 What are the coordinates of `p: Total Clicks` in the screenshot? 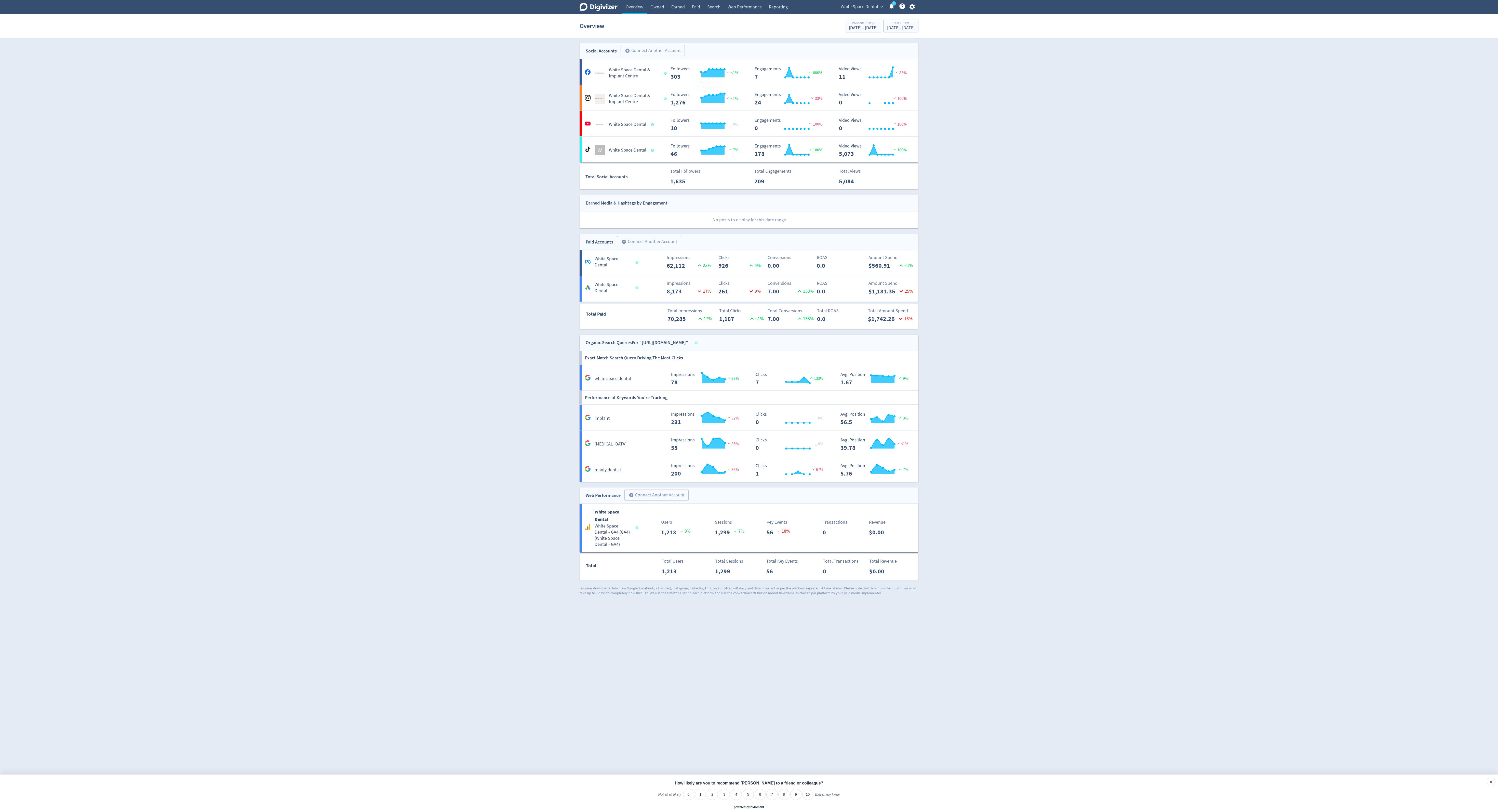 It's located at (742, 310).